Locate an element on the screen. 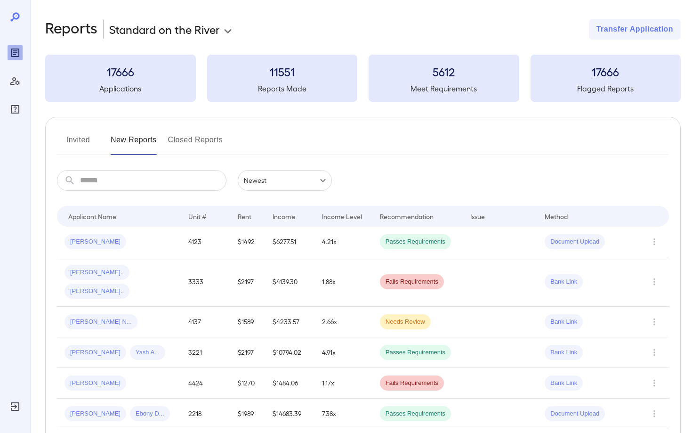 The width and height of the screenshot is (692, 433). div: Method is located at coordinates (556, 216).